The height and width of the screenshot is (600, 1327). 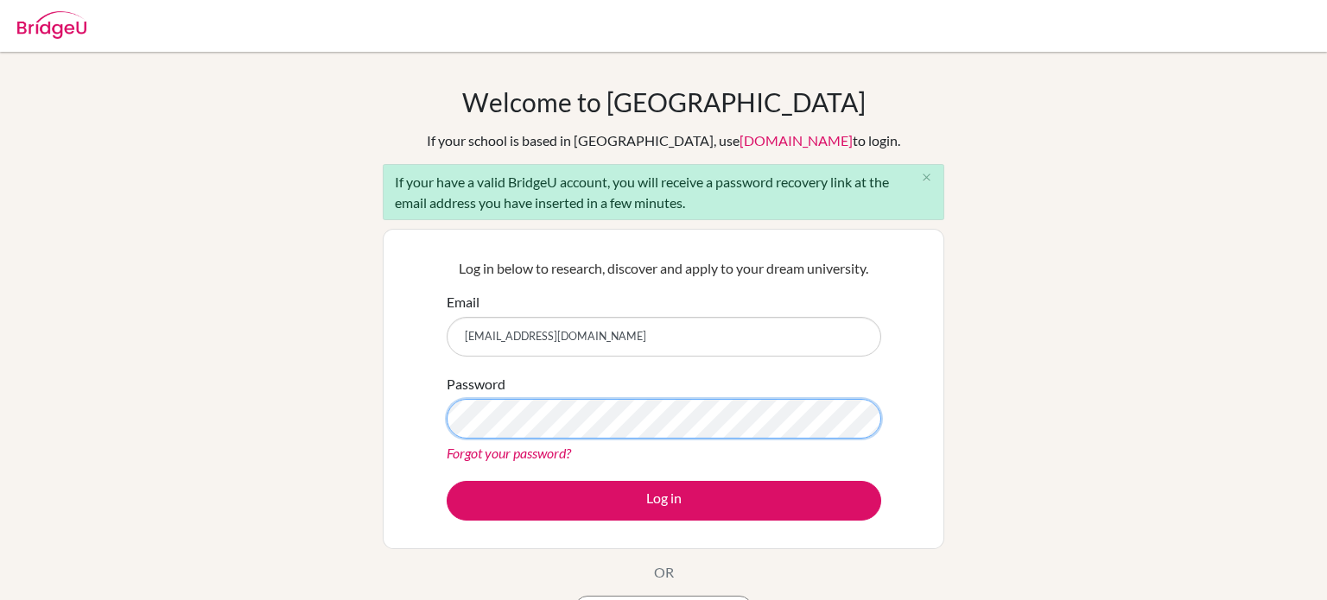 I want to click on p: Log in below to research, discover and apply to your dream university., so click(x=663, y=269).